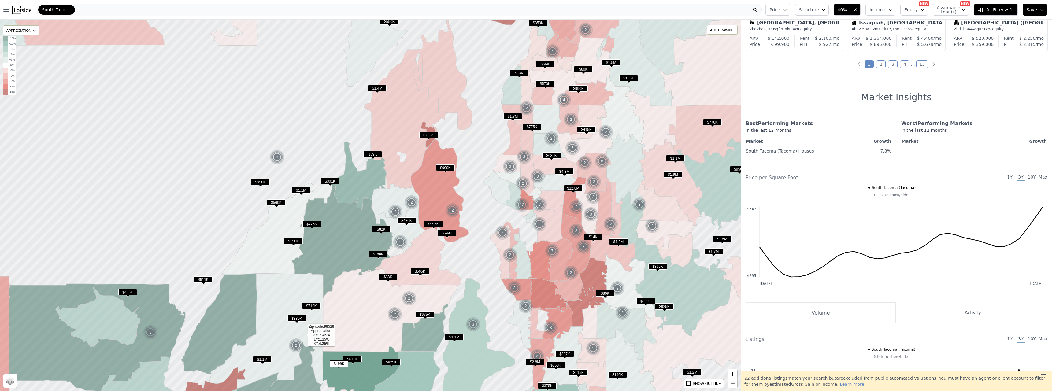  Describe the element at coordinates (260, 183) in the screenshot. I see `div: $350K` at that location.